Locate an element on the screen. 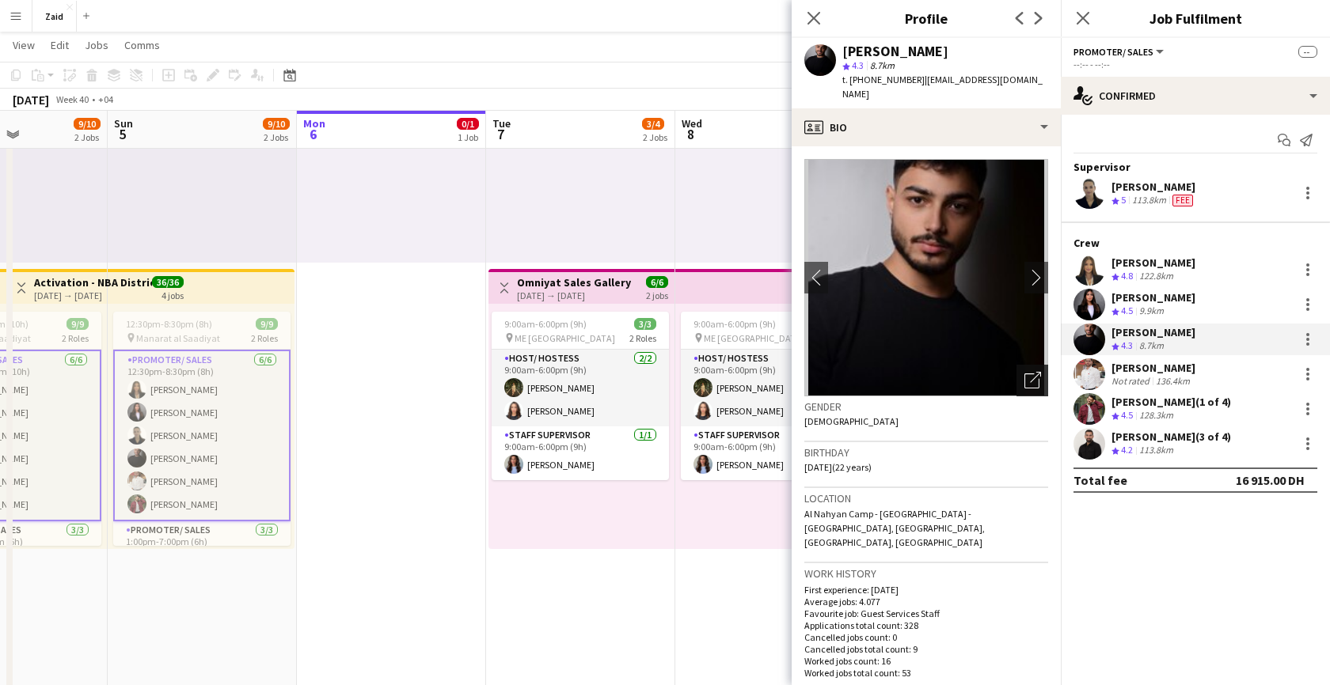 This screenshot has height=685, width=1330. h3: Location is located at coordinates (926, 499).